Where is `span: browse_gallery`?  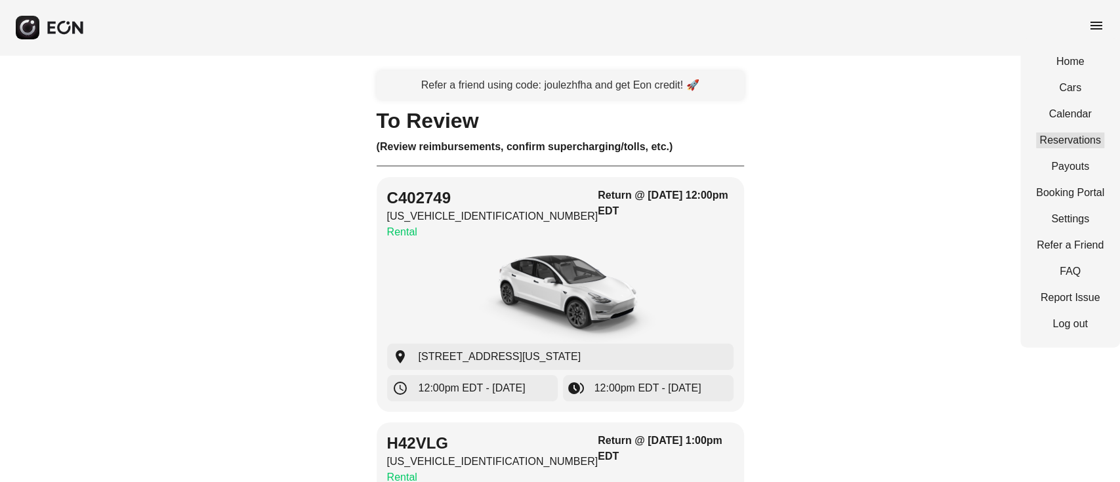 span: browse_gallery is located at coordinates (576, 388).